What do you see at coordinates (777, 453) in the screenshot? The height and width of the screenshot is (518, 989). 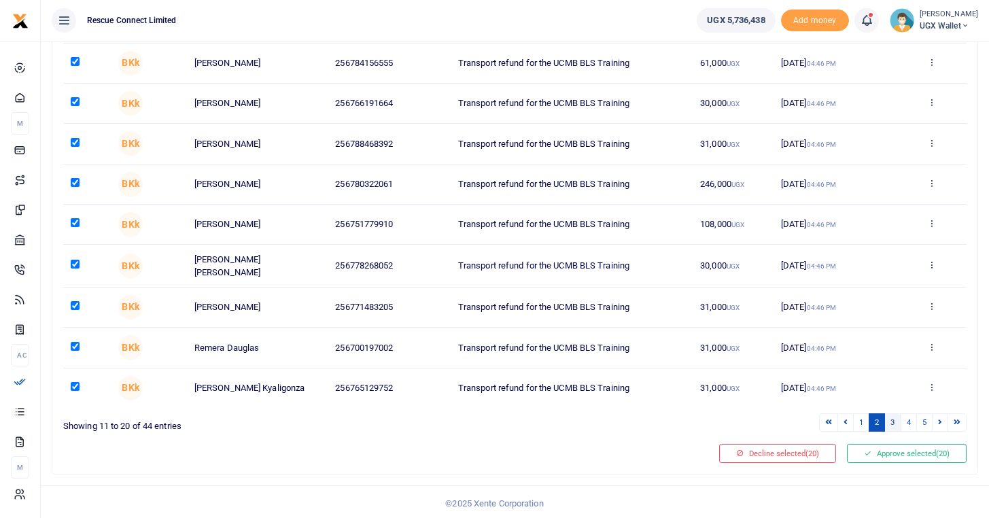 I see `button: Decline selected(20)` at bounding box center [777, 453].